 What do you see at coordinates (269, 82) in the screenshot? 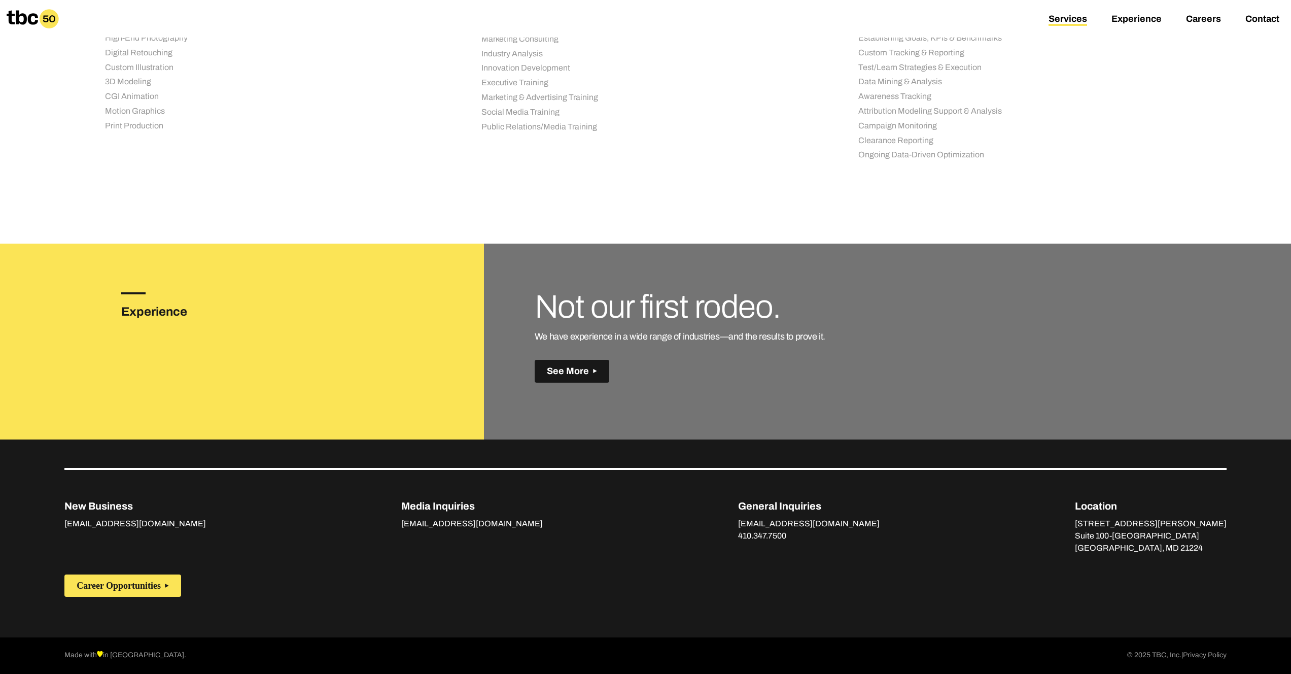
I see `li: 3D Modeling` at bounding box center [269, 82].